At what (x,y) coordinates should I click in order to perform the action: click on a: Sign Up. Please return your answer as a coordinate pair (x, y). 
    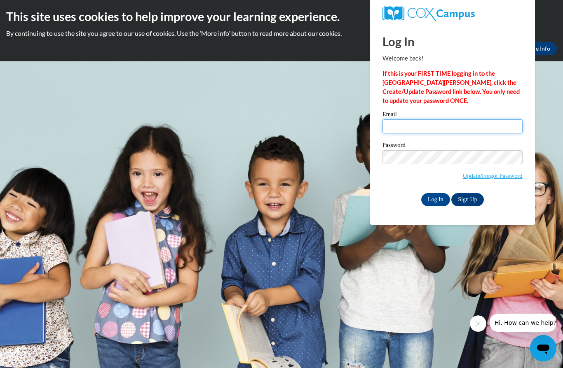
    Looking at the image, I should click on (467, 200).